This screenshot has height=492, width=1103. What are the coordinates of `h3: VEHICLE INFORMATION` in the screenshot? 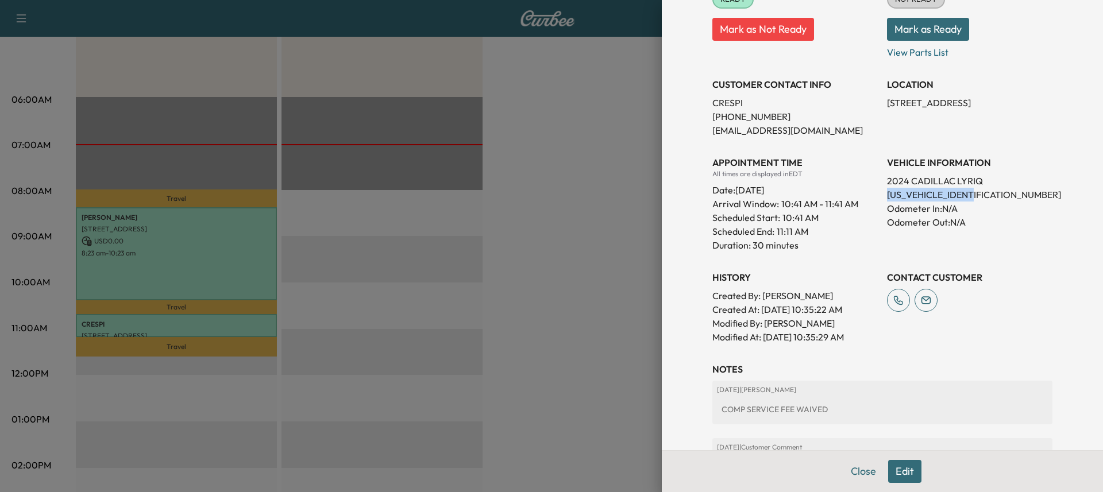 It's located at (970, 163).